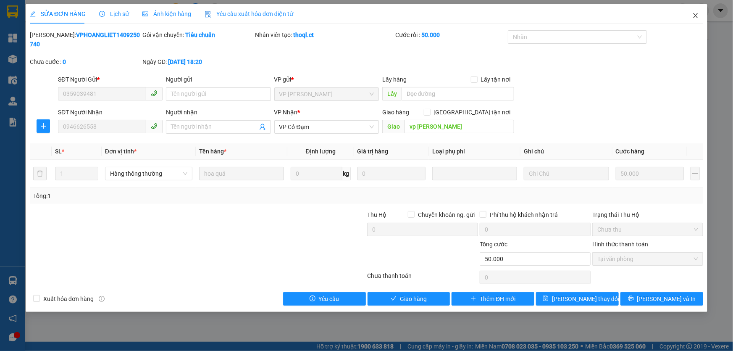 The image size is (733, 351). What do you see at coordinates (446, 215) in the screenshot?
I see `span: Chuyển khoản ng. gửi` at bounding box center [446, 215].